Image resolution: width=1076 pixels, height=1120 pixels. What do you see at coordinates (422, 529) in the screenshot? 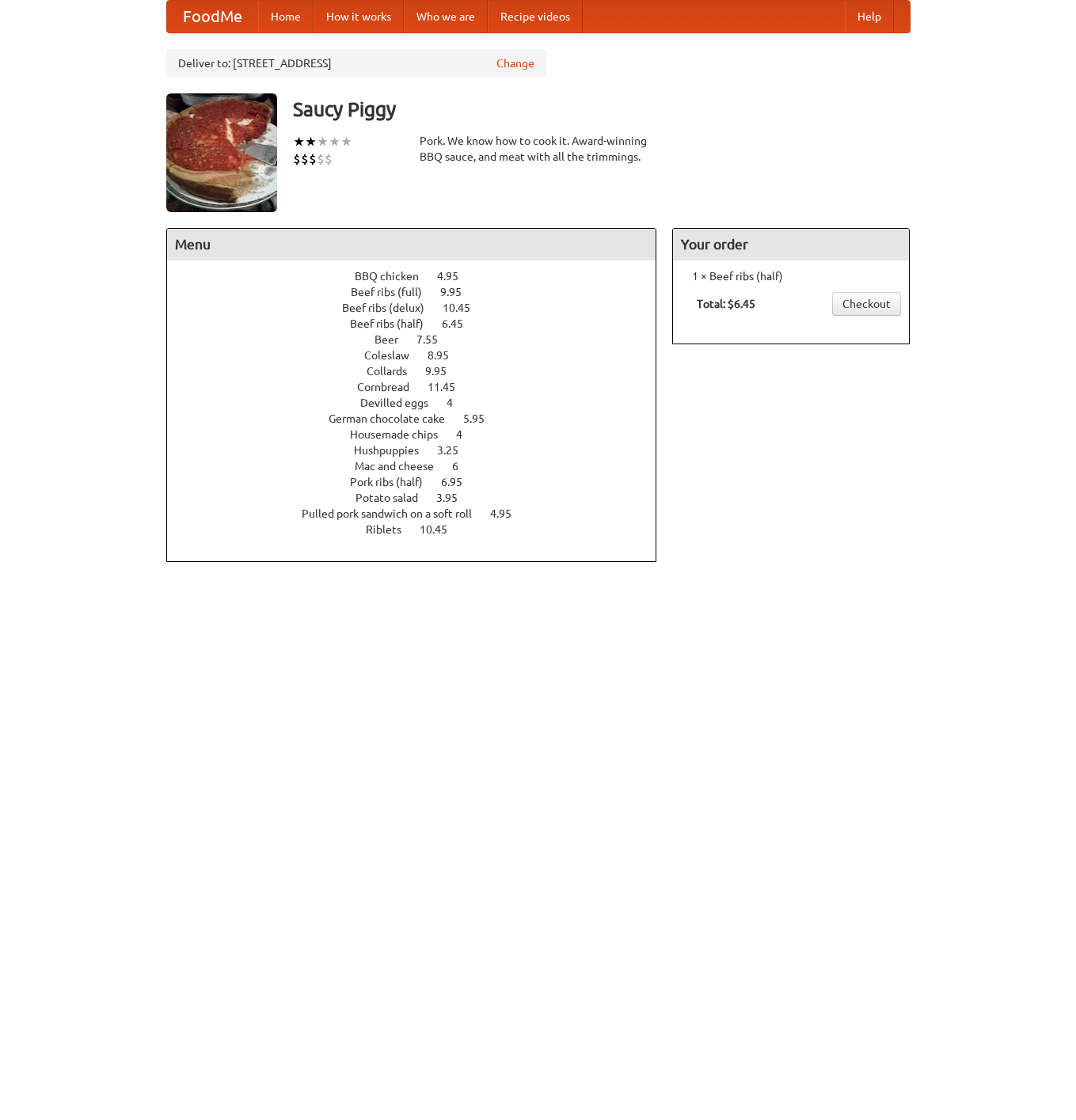
I see `a: Riblets 10.45` at bounding box center [422, 529].